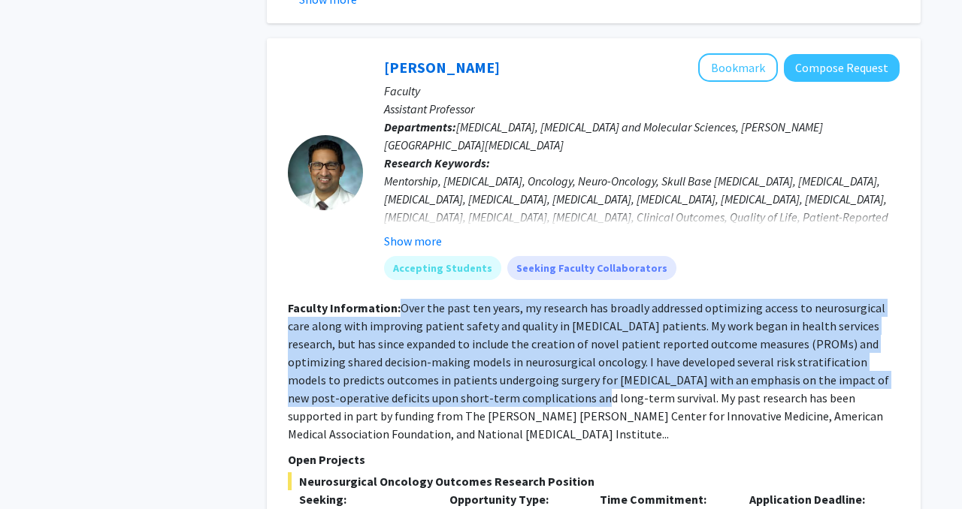 The image size is (962, 509). What do you see at coordinates (591, 268) in the screenshot?
I see `mat-chip: Seeking Faculty Collaborators` at bounding box center [591, 268].